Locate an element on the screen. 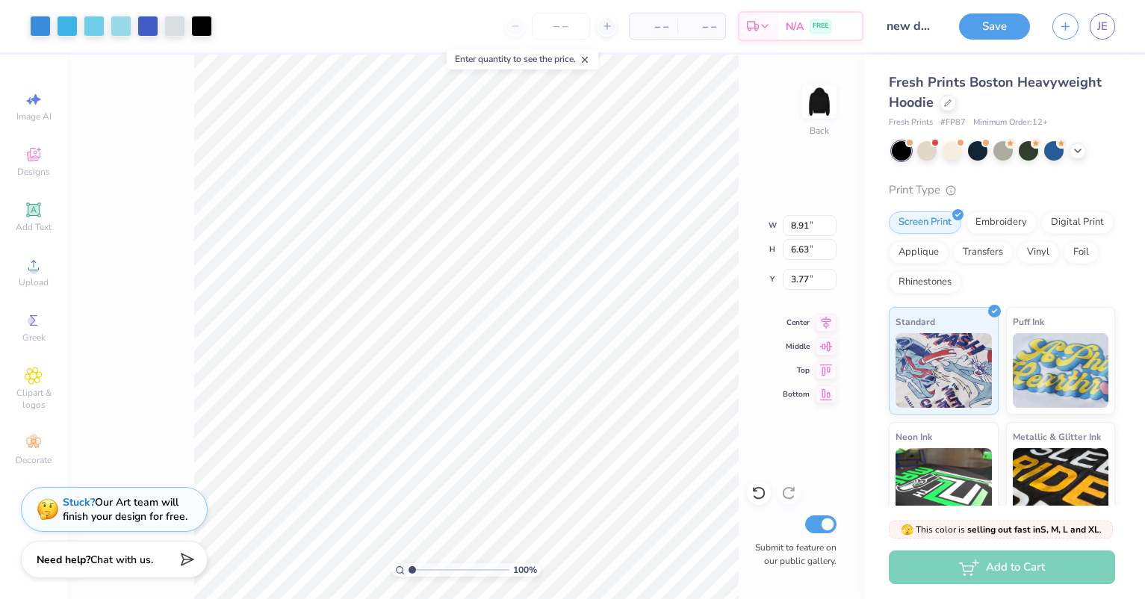  span: Metallic & Glitter Ink is located at coordinates (1057, 436).